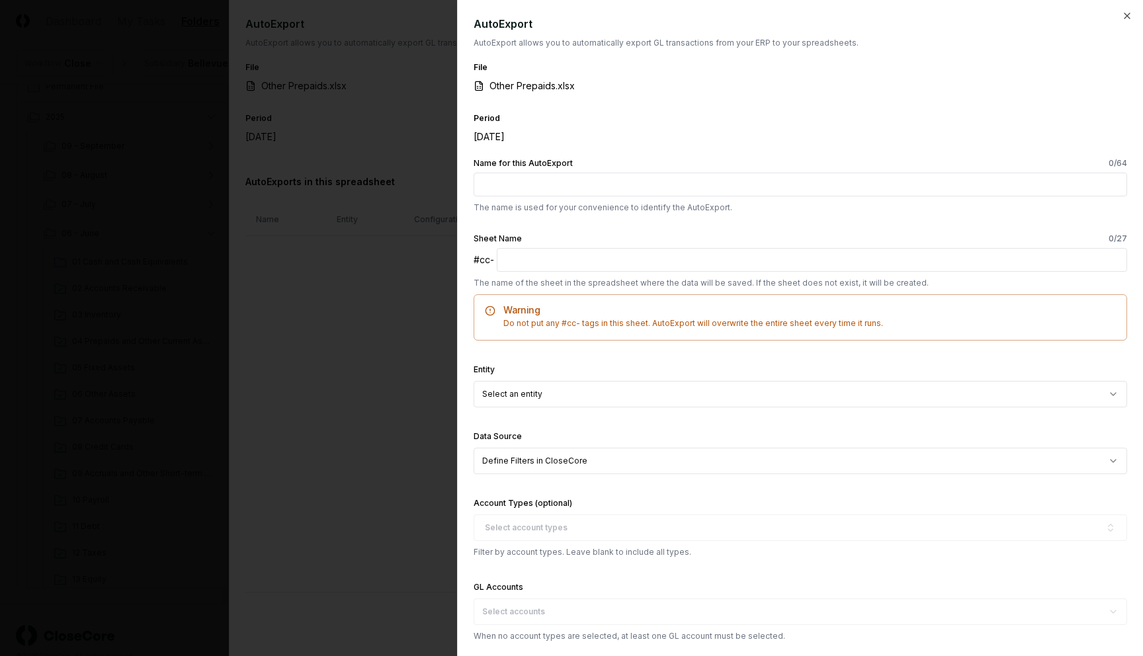 Image resolution: width=1143 pixels, height=656 pixels. I want to click on p: AutoExport allows you to automatically export GL transactions from your ERP to your spreadsheets., so click(800, 43).